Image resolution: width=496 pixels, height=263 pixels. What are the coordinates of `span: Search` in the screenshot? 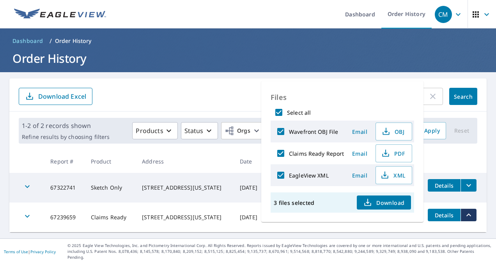 It's located at (464, 96).